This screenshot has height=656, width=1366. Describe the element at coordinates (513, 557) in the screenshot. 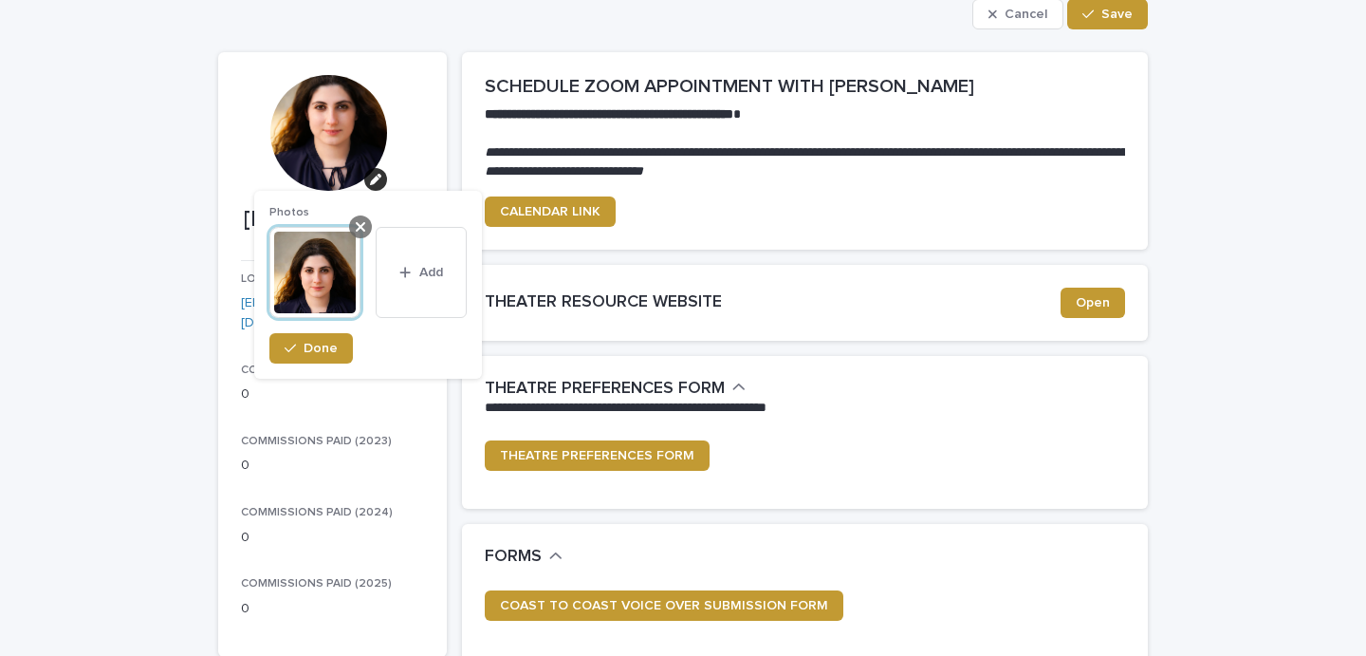

I see `h2: FORMS` at that location.